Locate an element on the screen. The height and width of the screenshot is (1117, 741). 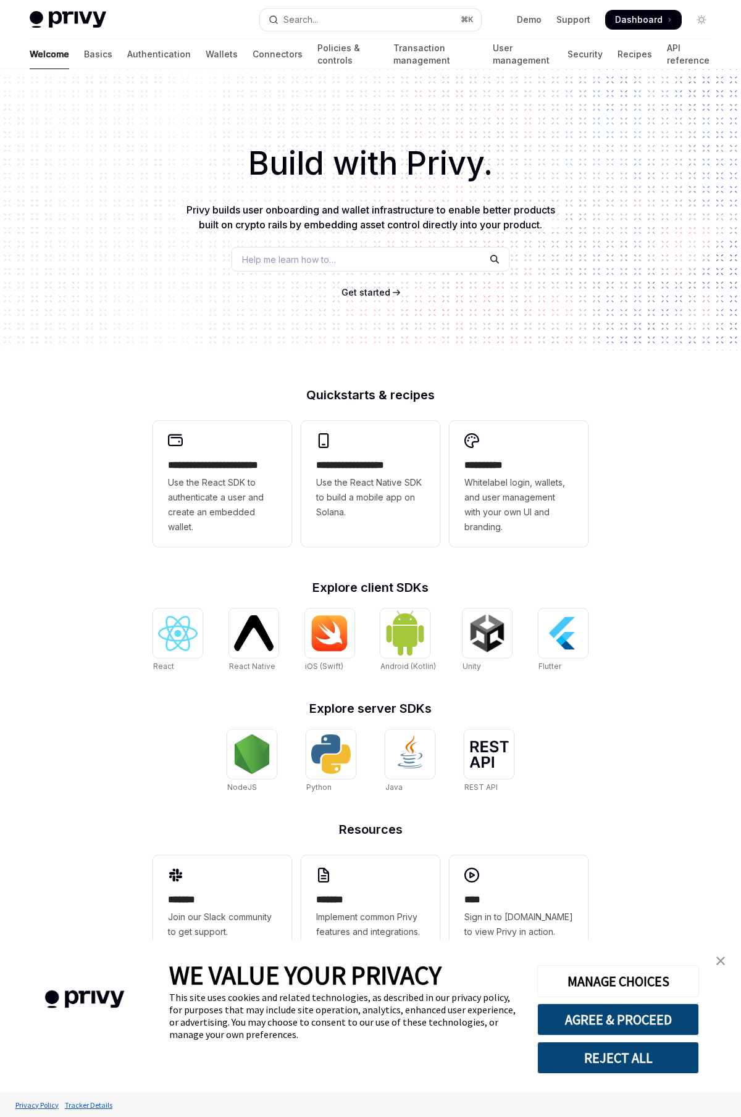
h1: Build with Privy. is located at coordinates (370, 164).